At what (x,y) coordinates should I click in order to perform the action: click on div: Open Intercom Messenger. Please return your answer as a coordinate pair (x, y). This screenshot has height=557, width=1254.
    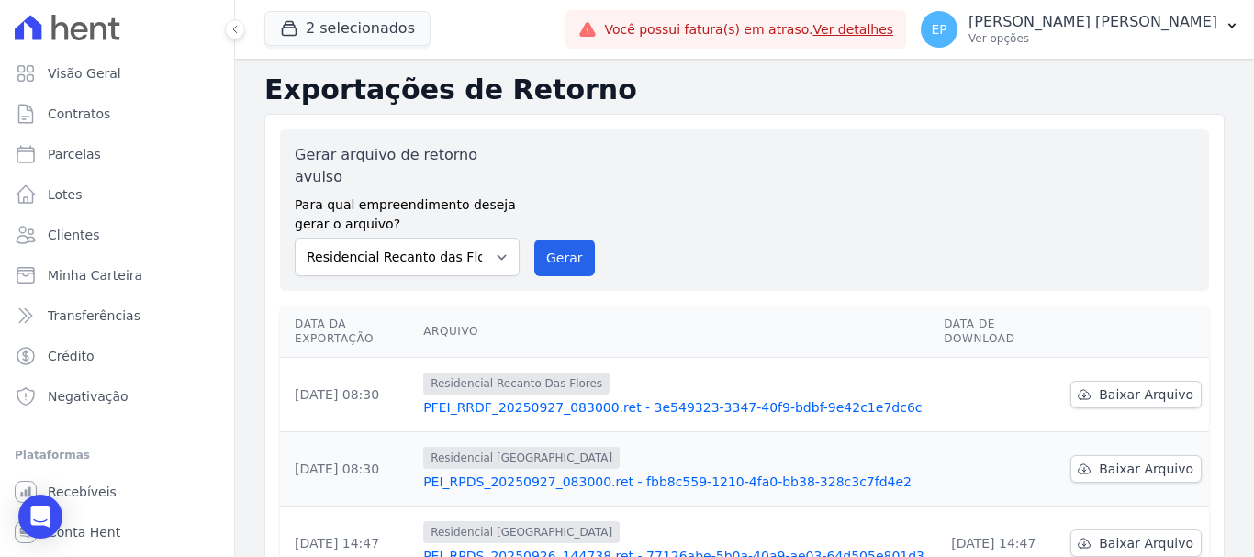
    Looking at the image, I should click on (40, 517).